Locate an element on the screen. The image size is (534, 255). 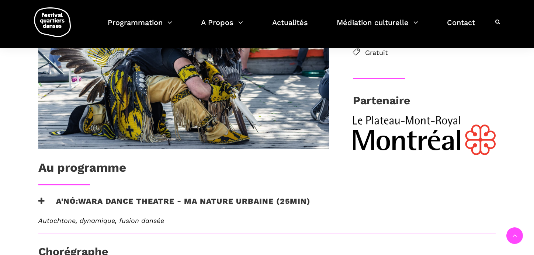
em: Autochtone, dynamique, fusion dansée is located at coordinates (101, 221).